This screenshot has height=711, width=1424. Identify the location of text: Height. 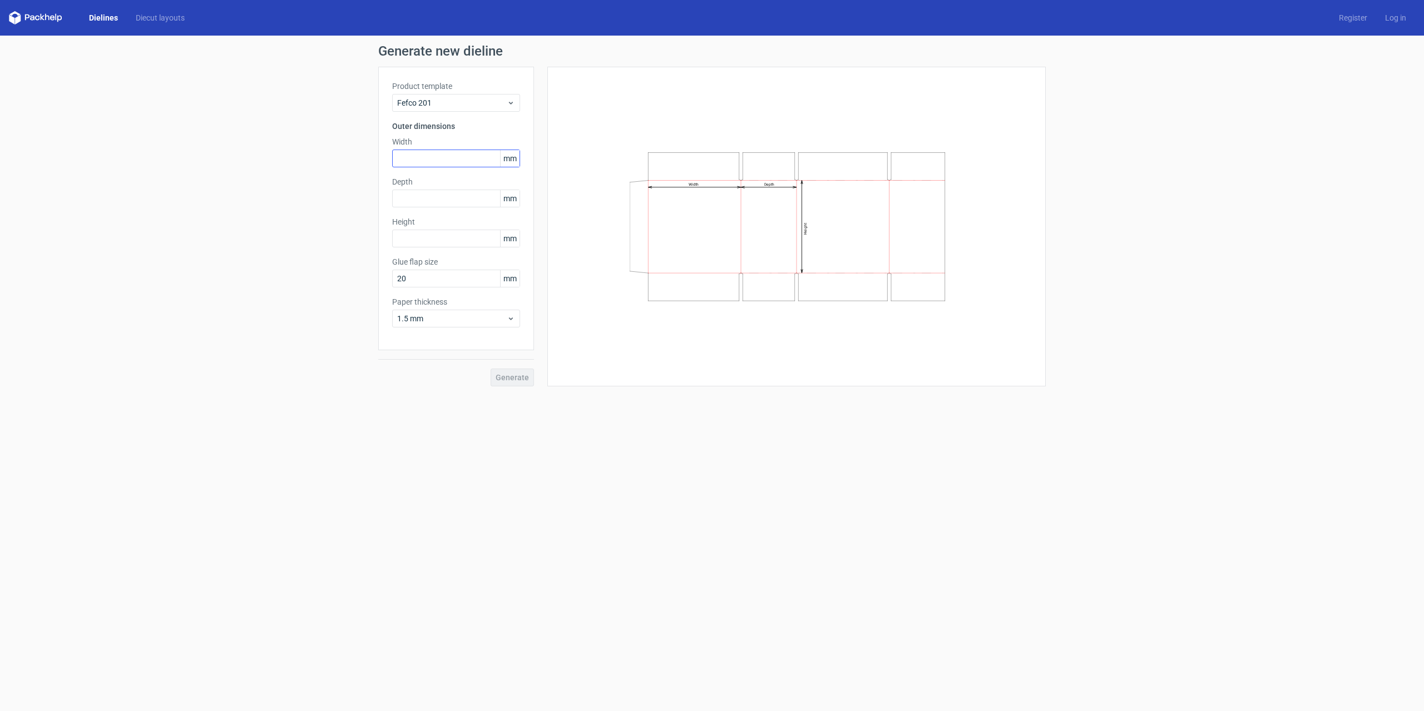
(805, 229).